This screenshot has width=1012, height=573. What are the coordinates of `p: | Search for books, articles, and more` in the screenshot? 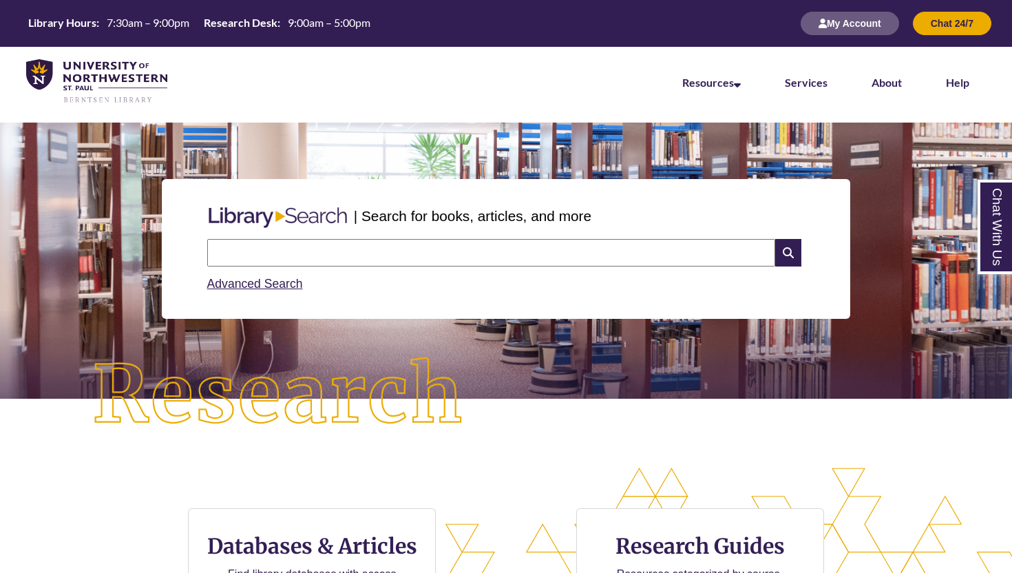 It's located at (472, 215).